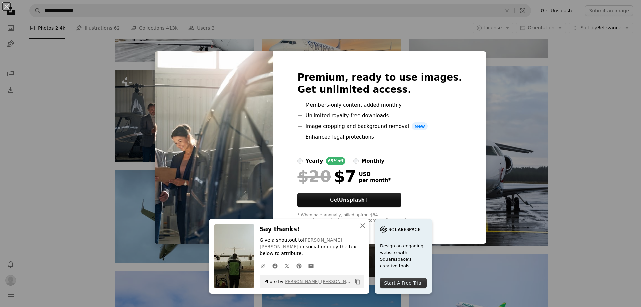 This screenshot has width=641, height=307. I want to click on a: Share on Twitter, so click(287, 266).